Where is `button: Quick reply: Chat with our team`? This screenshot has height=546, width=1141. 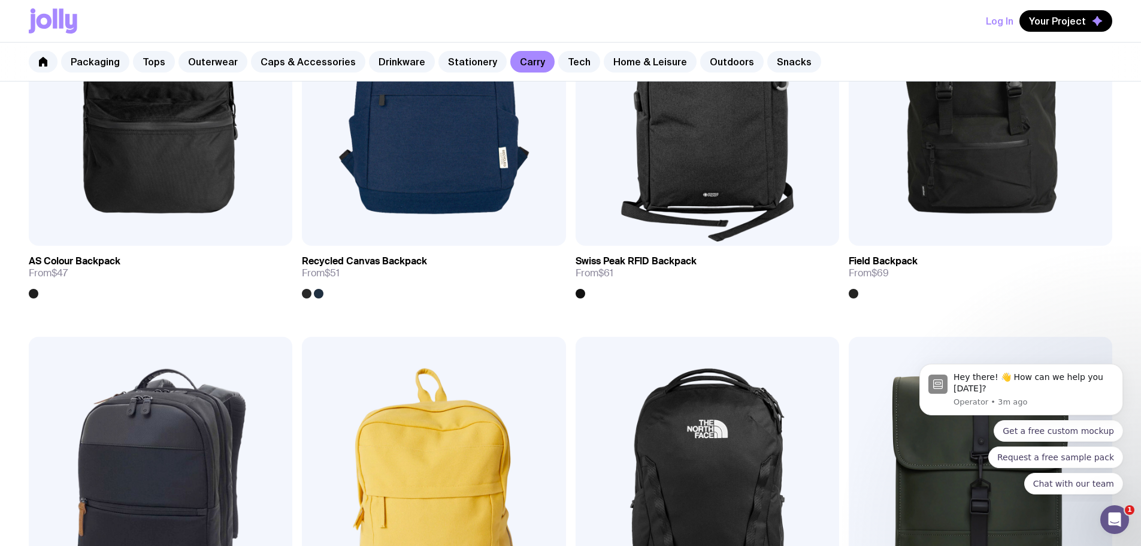
button: Quick reply: Chat with our team is located at coordinates (172, 131).